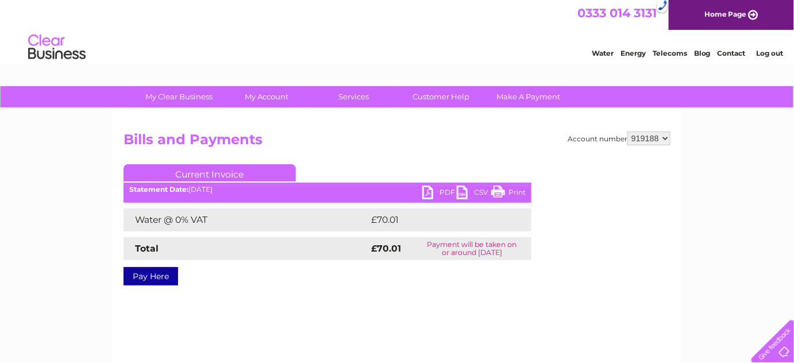 The width and height of the screenshot is (794, 363). Describe the element at coordinates (386, 248) in the screenshot. I see `strong: £70.01` at that location.